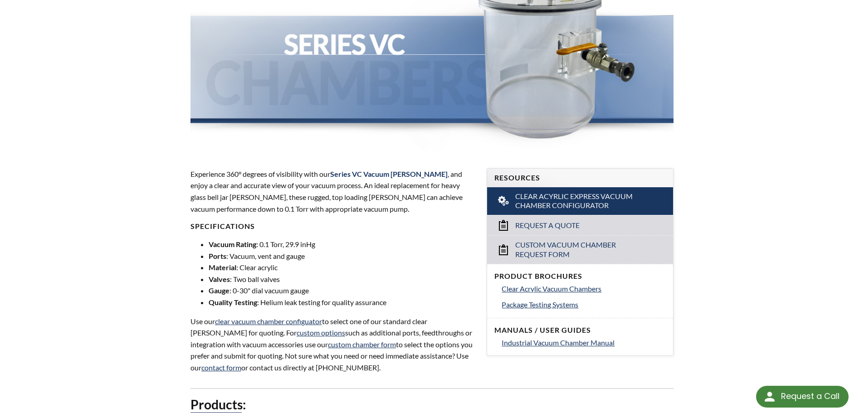 This screenshot has width=864, height=413. Describe the element at coordinates (342, 291) in the screenshot. I see `li: : 0-30" dial vacuum gauge` at that location.